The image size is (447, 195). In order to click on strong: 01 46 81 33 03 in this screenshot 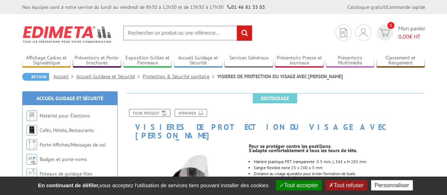, I will do `click(246, 7)`.